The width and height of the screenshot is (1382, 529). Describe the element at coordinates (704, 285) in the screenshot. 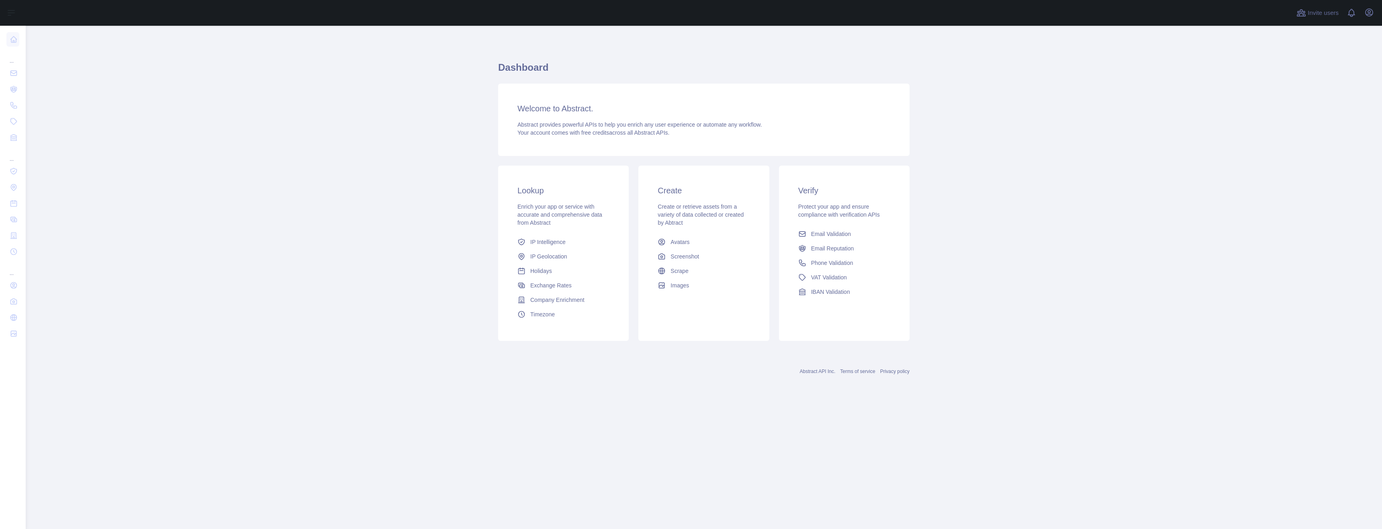

I see `a: Images` at that location.